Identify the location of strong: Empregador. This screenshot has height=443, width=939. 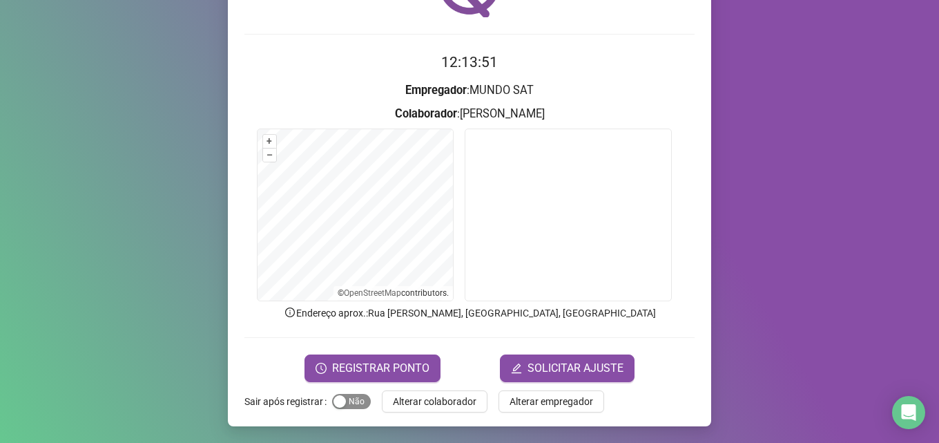
(436, 90).